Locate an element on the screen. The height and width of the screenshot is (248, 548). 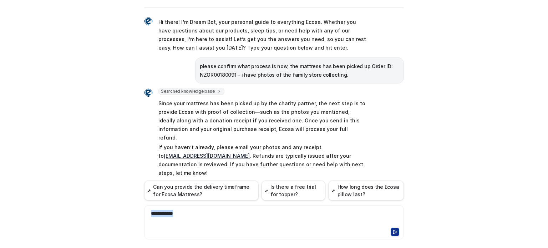
p: Hi there! I’m Dream Bot, your personal guide to everything Ecosa. Whether you have questions abou... is located at coordinates (263, 35).